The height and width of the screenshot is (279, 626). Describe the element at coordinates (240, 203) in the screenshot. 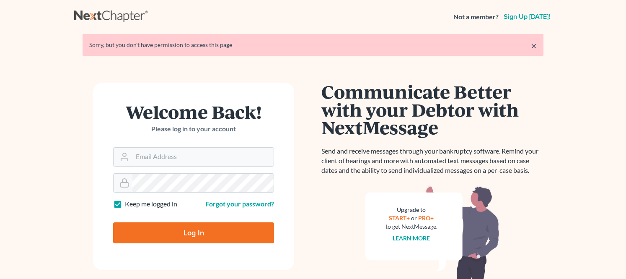

I see `a: Forgot your password?` at that location.